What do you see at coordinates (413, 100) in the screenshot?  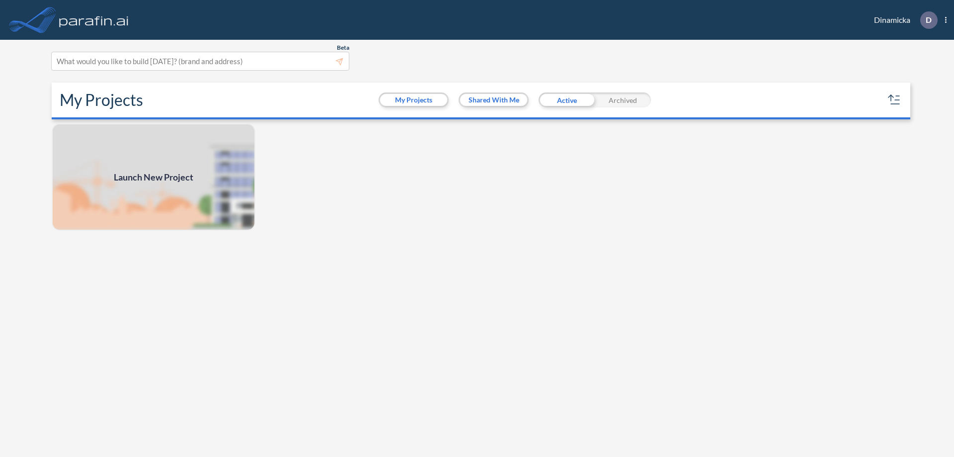 I see `button: My Projects` at bounding box center [413, 100].